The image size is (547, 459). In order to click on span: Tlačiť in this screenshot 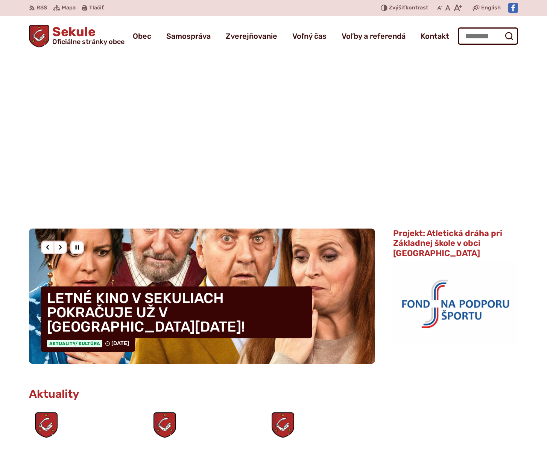, I will do `click(96, 8)`.